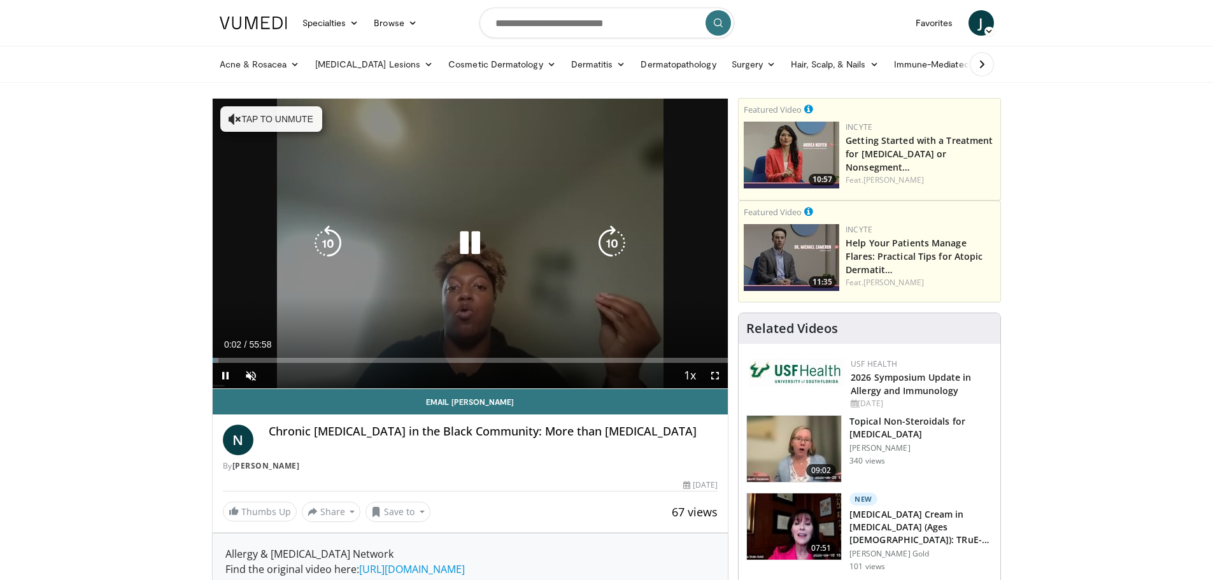 This screenshot has width=1213, height=580. What do you see at coordinates (822, 180) in the screenshot?
I see `span: 10:57` at bounding box center [822, 180].